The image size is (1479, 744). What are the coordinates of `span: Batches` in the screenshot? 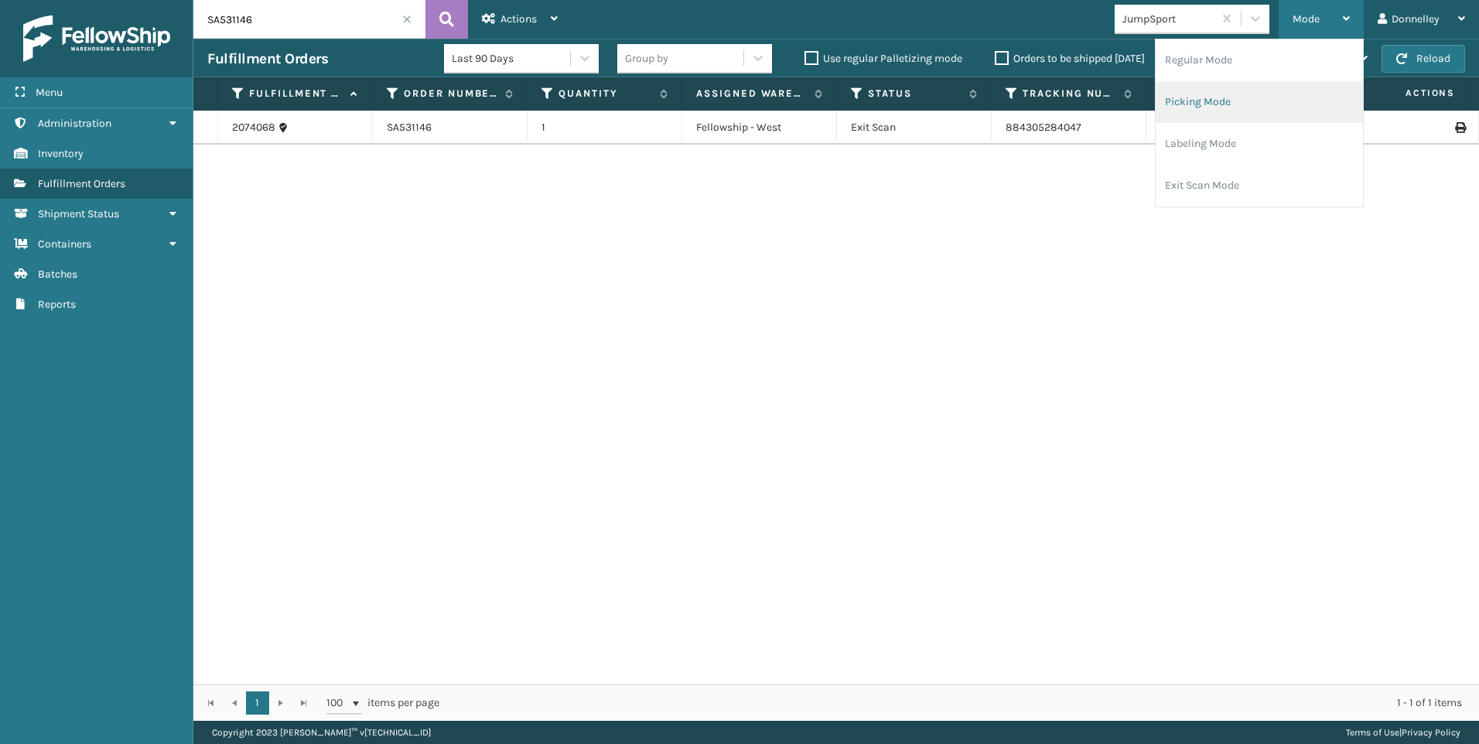 It's located at (57, 274).